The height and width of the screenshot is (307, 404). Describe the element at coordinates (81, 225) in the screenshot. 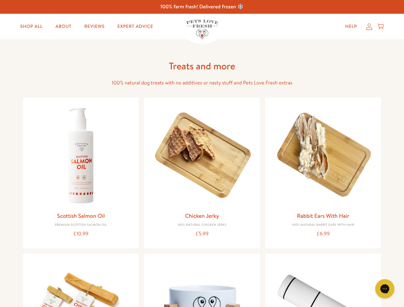

I see `div: Premium Scottish Salmon Oil` at that location.